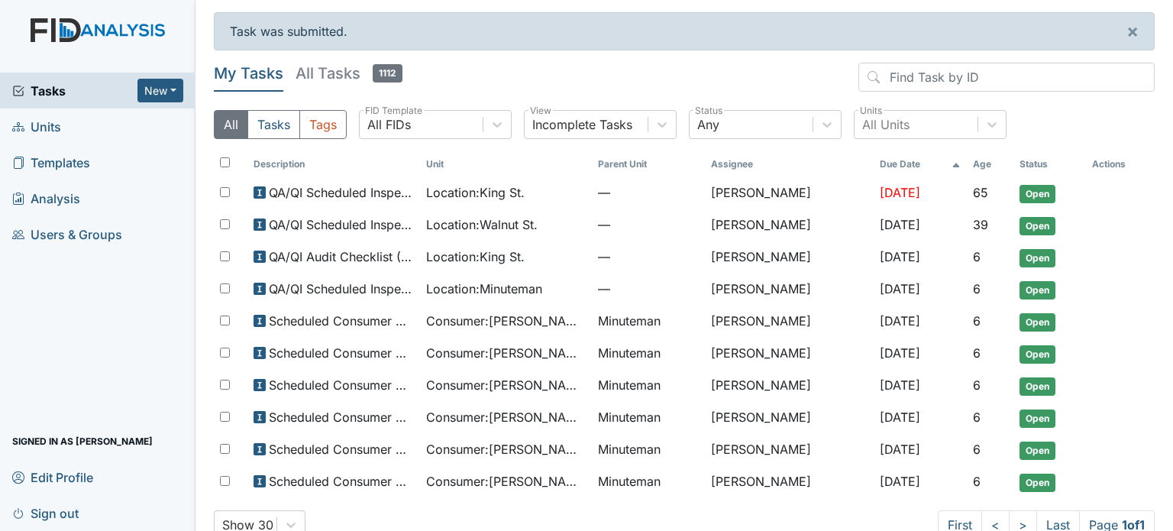  Describe the element at coordinates (349, 73) in the screenshot. I see `h5: All Tasks` at that location.